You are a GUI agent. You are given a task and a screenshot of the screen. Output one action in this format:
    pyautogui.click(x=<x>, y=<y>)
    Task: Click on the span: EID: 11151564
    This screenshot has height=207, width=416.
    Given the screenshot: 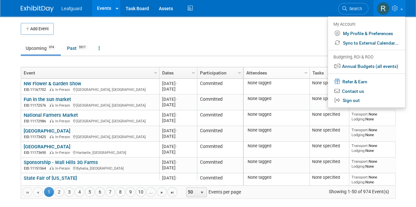 What is the action you would take?
    pyautogui.click(x=36, y=169)
    